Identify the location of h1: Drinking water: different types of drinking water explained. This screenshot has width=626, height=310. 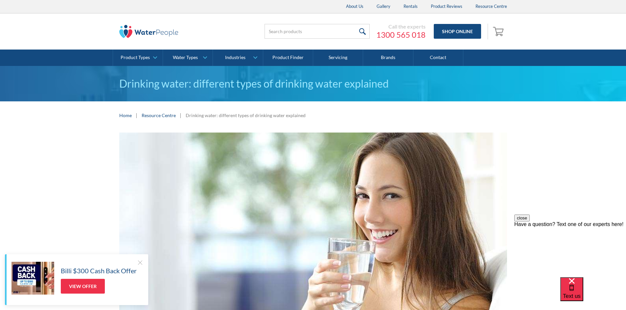
(313, 84).